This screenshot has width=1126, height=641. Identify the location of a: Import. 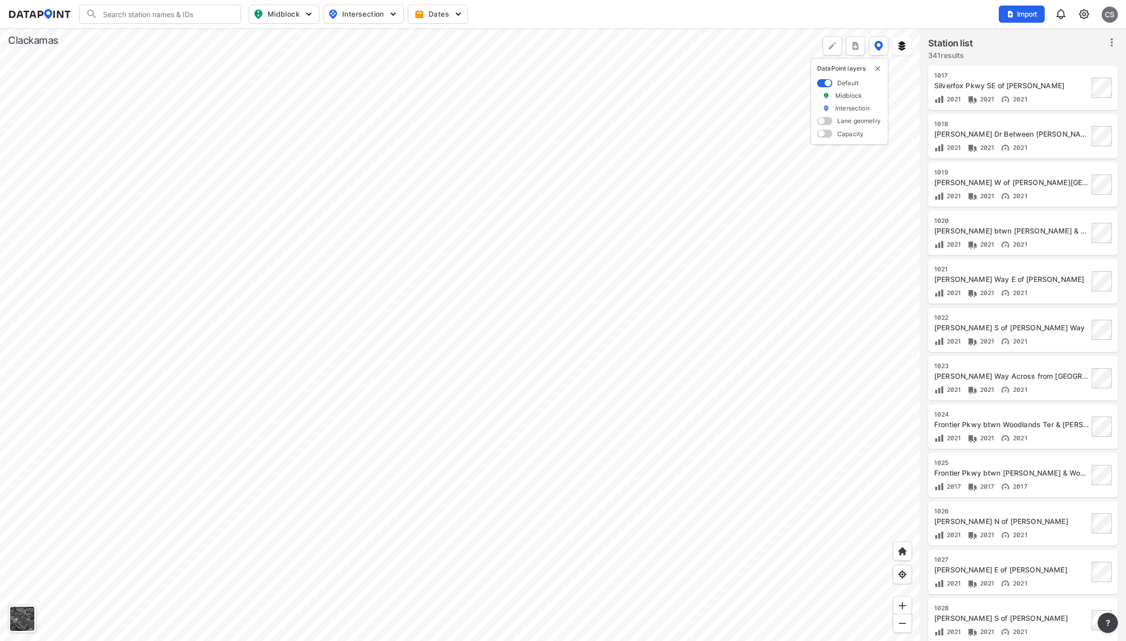
(1024, 14).